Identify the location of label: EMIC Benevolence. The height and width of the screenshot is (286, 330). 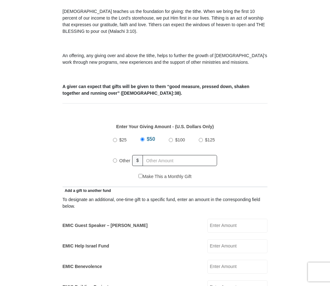
(82, 266).